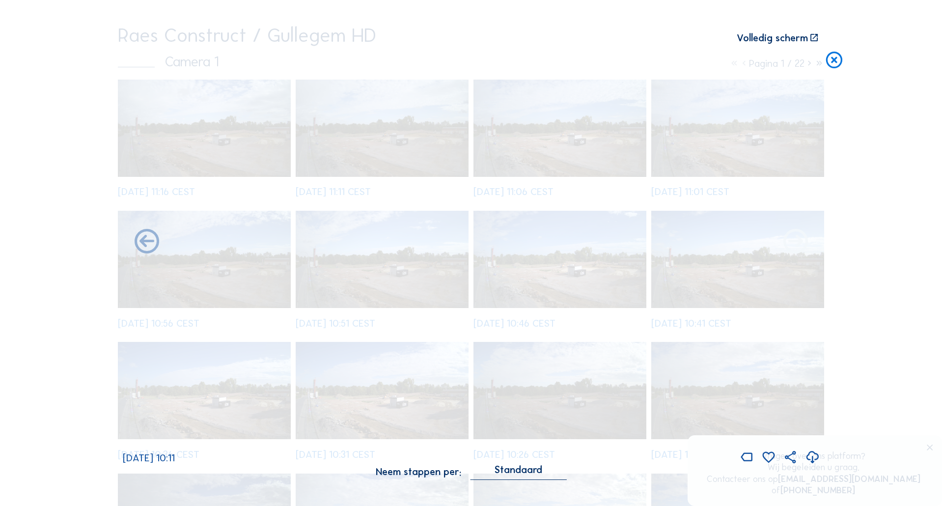  I want to click on div: Neem stappen per:, so click(418, 471).